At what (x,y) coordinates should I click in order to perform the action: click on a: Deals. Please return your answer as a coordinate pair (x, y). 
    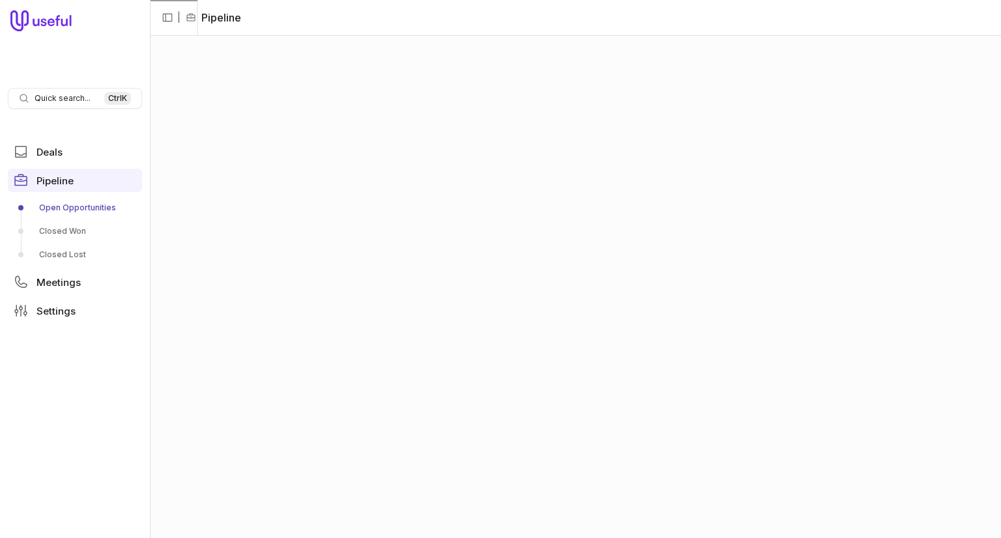
    Looking at the image, I should click on (75, 152).